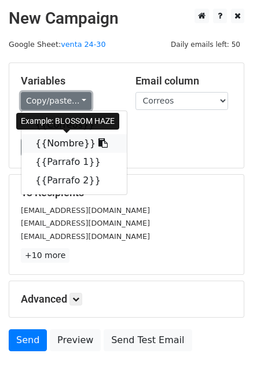  Describe the element at coordinates (83, 44) in the screenshot. I see `a: venta 24-30` at that location.